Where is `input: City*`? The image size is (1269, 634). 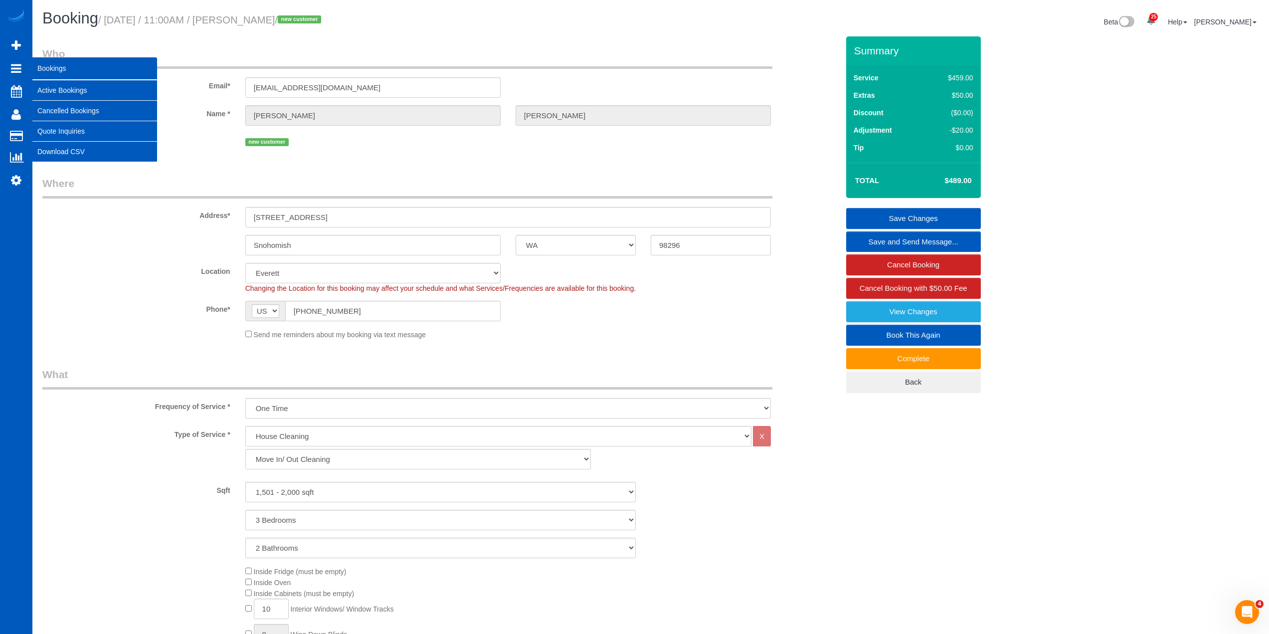 input: City* is located at coordinates (373, 245).